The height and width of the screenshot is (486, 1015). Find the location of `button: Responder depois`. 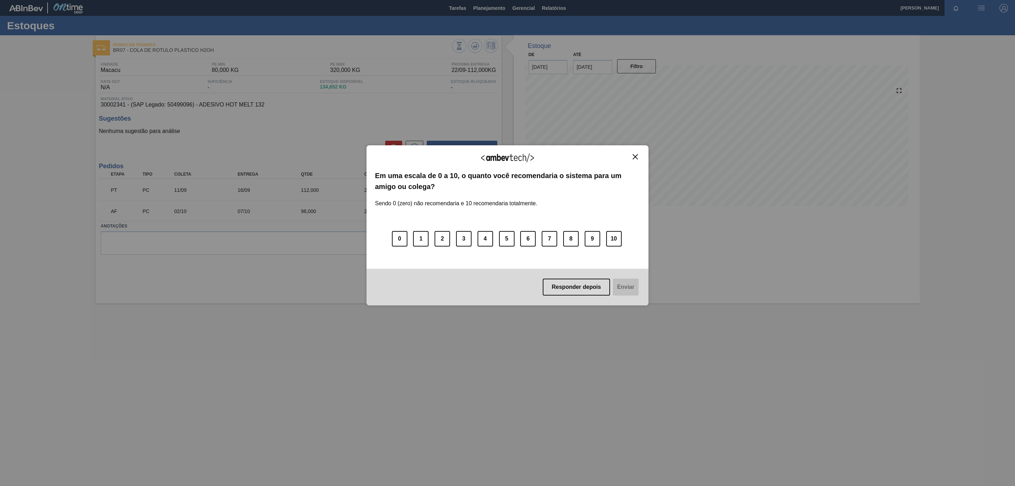

button: Responder depois is located at coordinates (577, 287).